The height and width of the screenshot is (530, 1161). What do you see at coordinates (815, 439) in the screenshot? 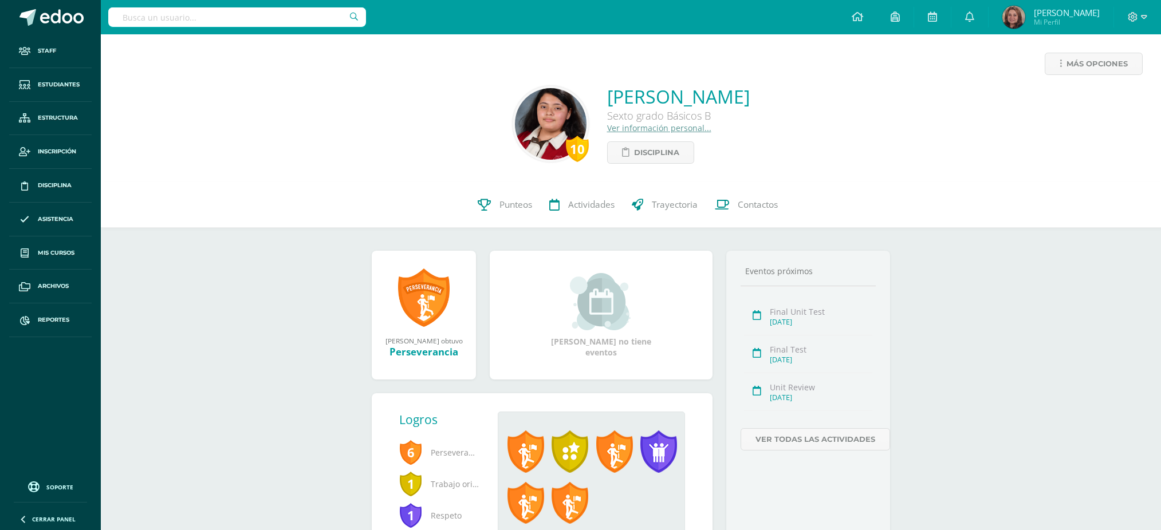
I see `a: Ver todas las actividades` at bounding box center [815, 439].